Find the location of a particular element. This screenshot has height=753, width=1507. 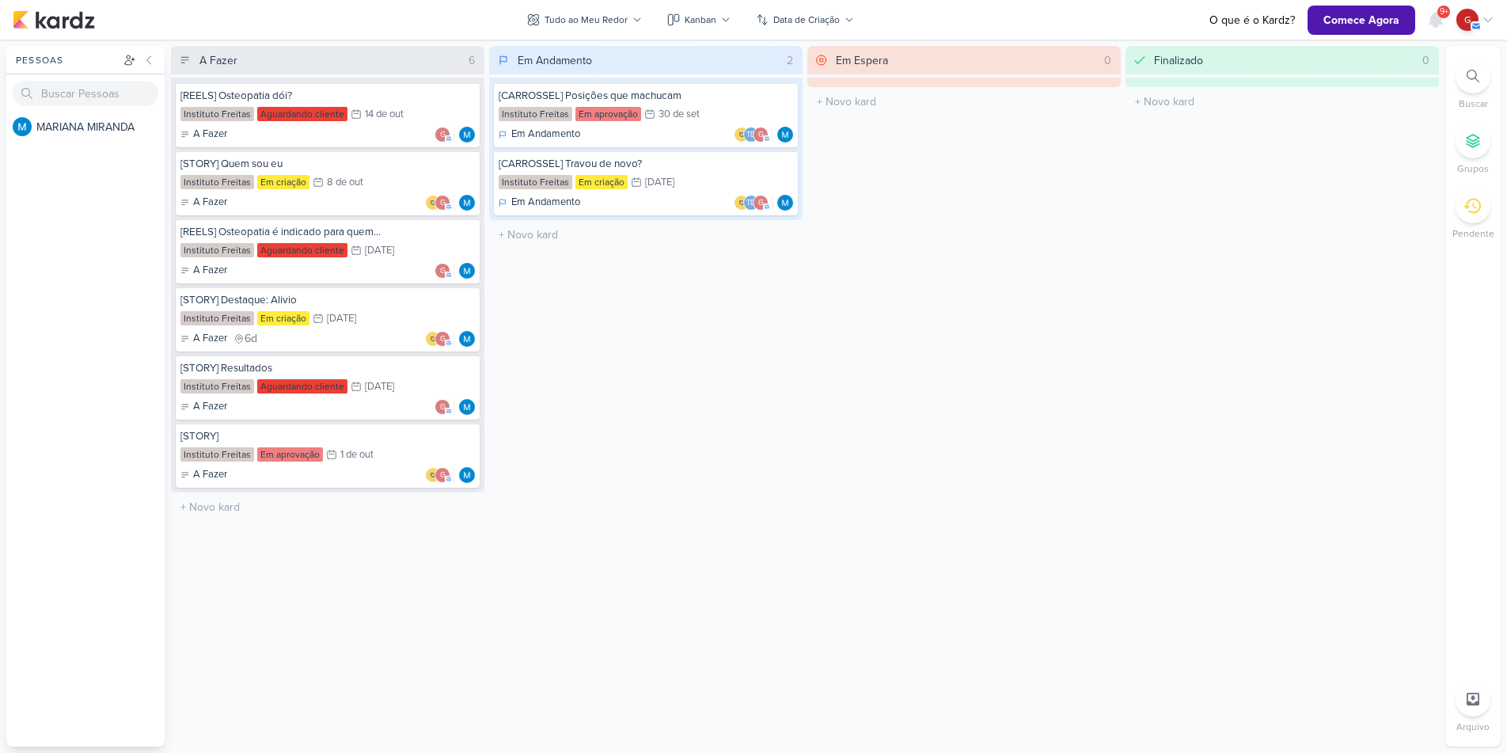

p: Arquivo is located at coordinates (1473, 727).